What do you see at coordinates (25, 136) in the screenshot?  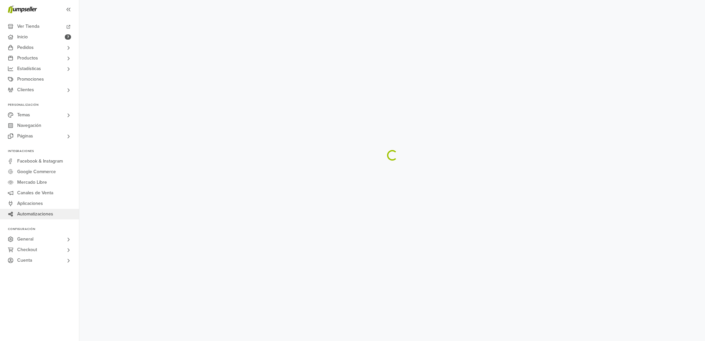 I see `span: Páginas` at bounding box center [25, 136].